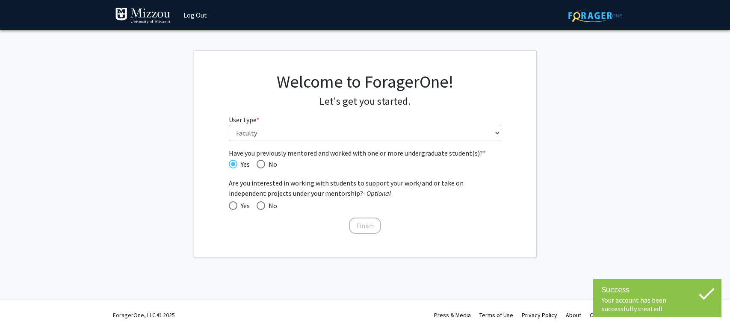 Image resolution: width=730 pixels, height=330 pixels. What do you see at coordinates (365, 164) in the screenshot?
I see `mat-radio-group: Have you previously mentored and worked with one or more undergraduate student(s)?` at bounding box center [365, 164].